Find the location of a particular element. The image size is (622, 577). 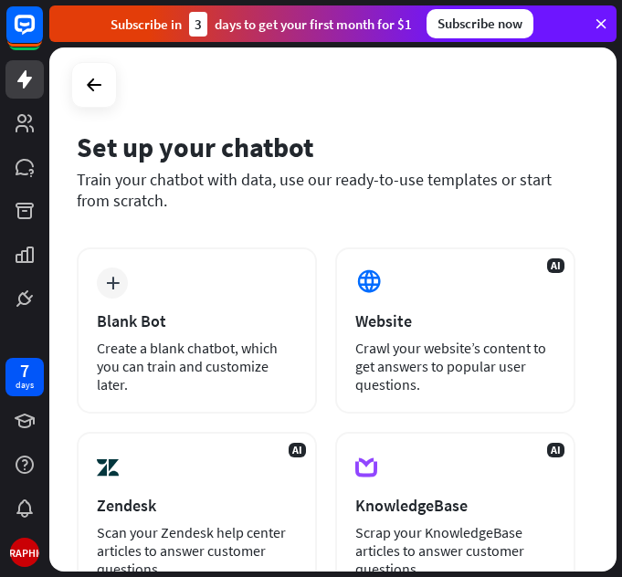

div: 3 is located at coordinates (198, 24).